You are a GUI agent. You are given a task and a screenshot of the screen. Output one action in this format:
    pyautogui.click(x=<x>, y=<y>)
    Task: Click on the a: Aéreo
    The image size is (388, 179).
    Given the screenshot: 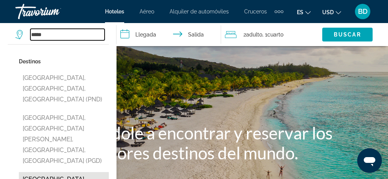 What is the action you would take?
    pyautogui.click(x=147, y=12)
    